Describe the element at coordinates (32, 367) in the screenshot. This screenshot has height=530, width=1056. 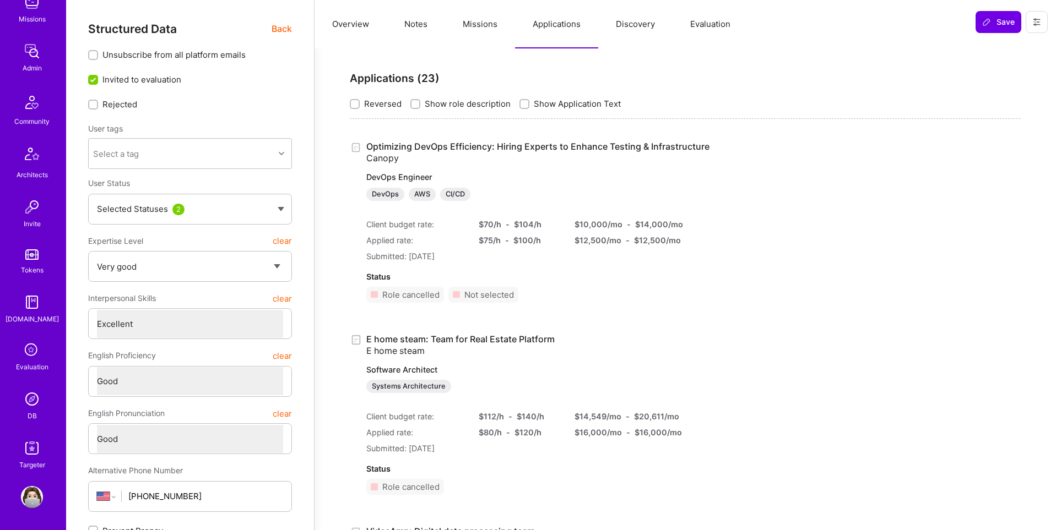
I see `div: Evaluation` at that location.